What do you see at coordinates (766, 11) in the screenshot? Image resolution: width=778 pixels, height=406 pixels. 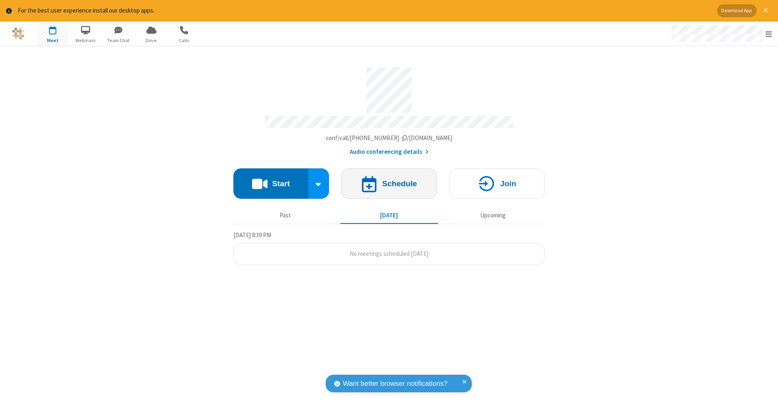 I see `button: Close alert` at bounding box center [766, 11].